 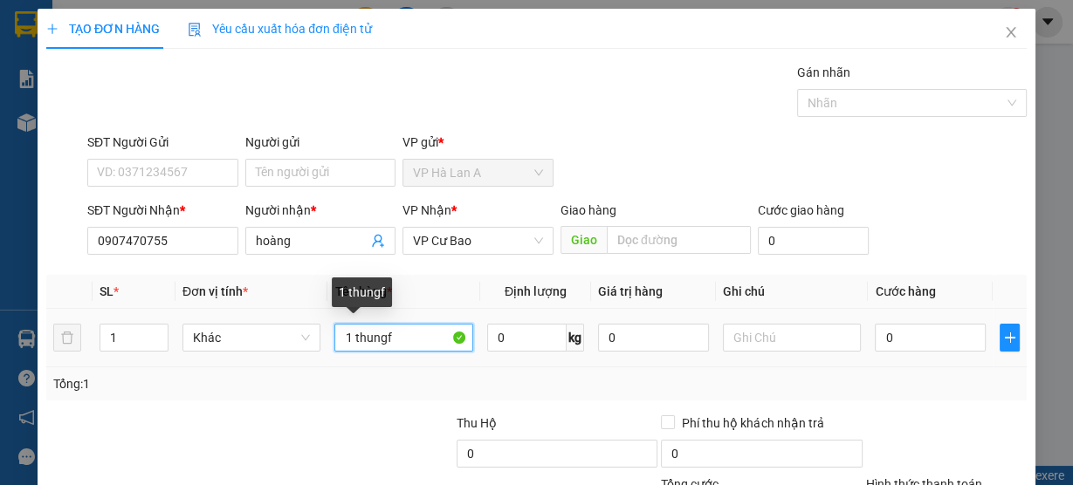 What do you see at coordinates (792, 338) in the screenshot?
I see `input: Ghi Chú` at bounding box center [792, 338].